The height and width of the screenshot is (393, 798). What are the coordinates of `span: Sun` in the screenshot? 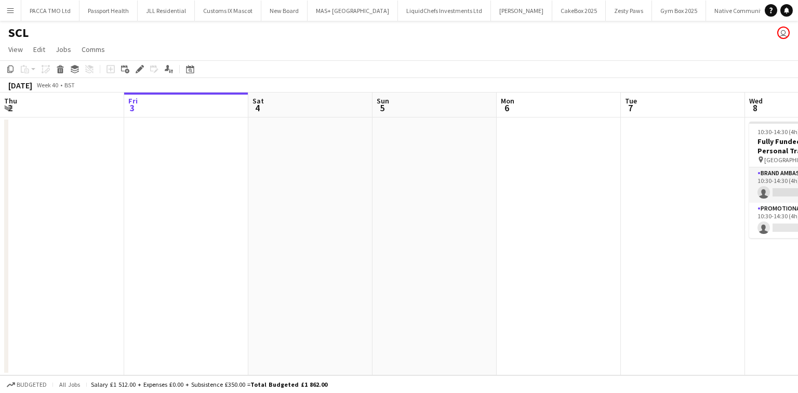 It's located at (383, 101).